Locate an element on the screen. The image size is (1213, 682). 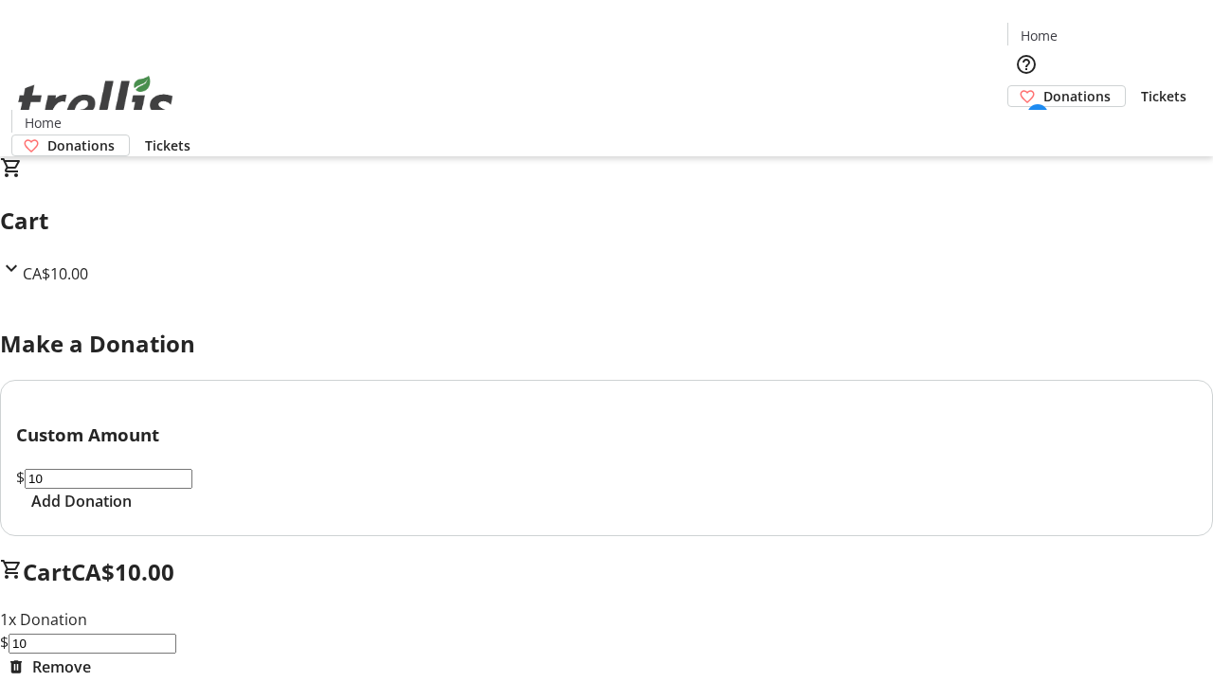
img: Orient E2E Organization FpTSwFFZlG's Logo is located at coordinates (96, 102).